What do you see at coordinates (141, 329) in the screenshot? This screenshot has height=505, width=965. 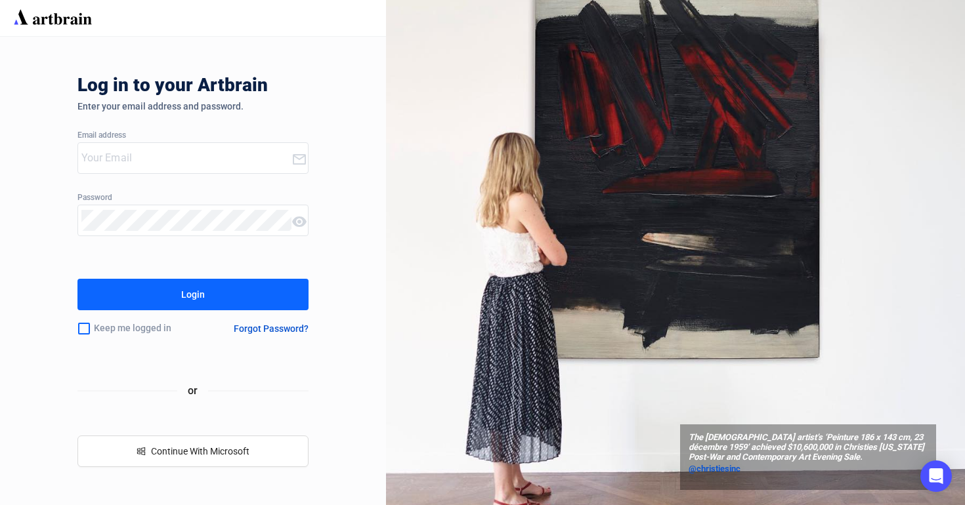 I see `div: Keep me logged in` at bounding box center [141, 329].